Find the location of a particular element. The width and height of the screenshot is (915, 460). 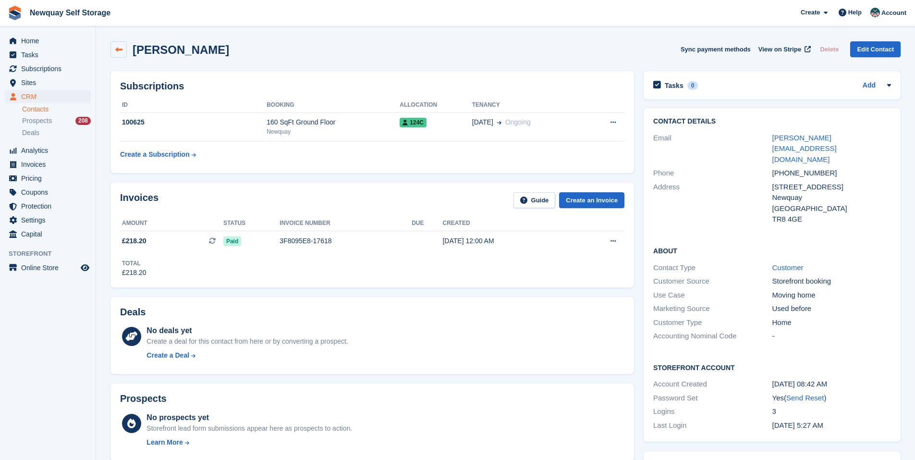

div: £218.20 is located at coordinates (134, 272).